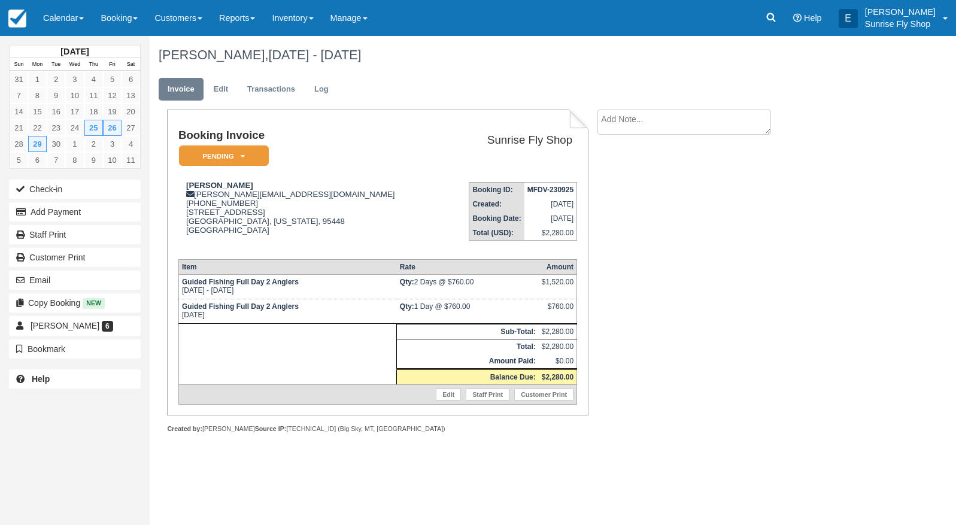 The width and height of the screenshot is (956, 525). What do you see at coordinates (93, 303) in the screenshot?
I see `span: New` at bounding box center [93, 303].